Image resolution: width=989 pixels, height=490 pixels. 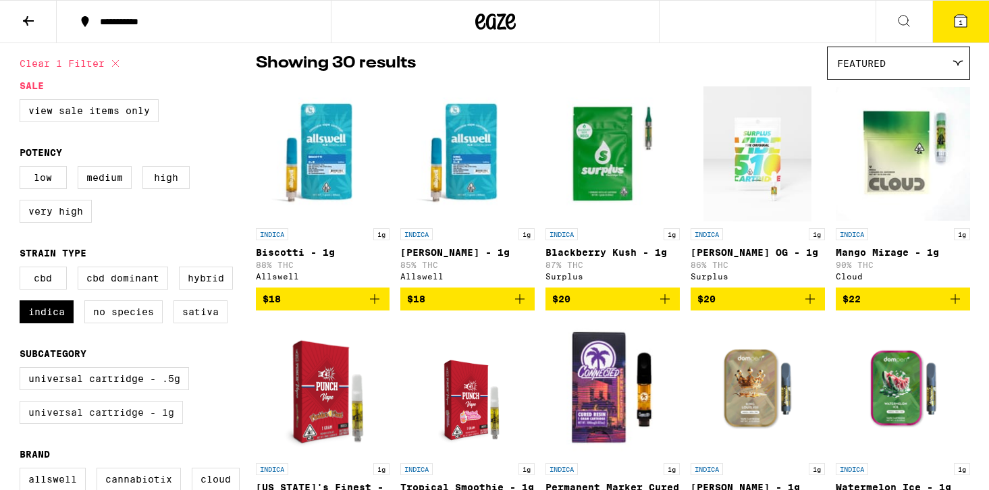 What do you see at coordinates (851, 299) in the screenshot?
I see `span: $22` at bounding box center [851, 299].